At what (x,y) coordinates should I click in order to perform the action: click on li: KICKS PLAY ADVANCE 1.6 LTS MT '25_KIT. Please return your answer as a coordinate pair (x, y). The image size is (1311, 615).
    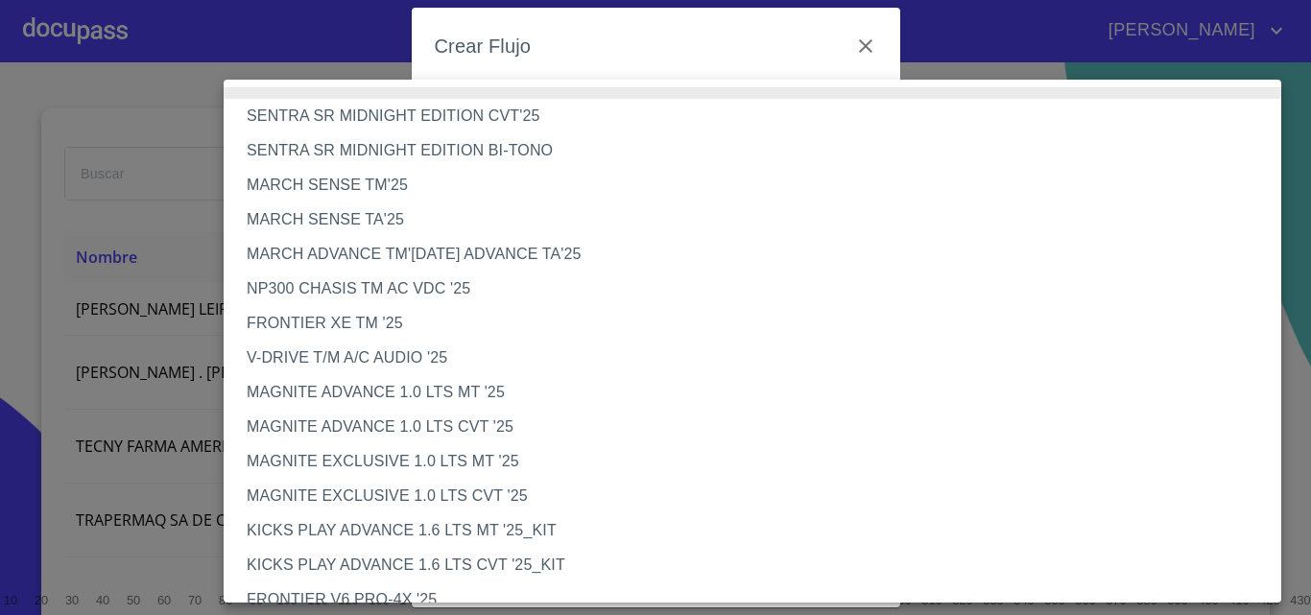
    Looking at the image, I should click on (759, 531).